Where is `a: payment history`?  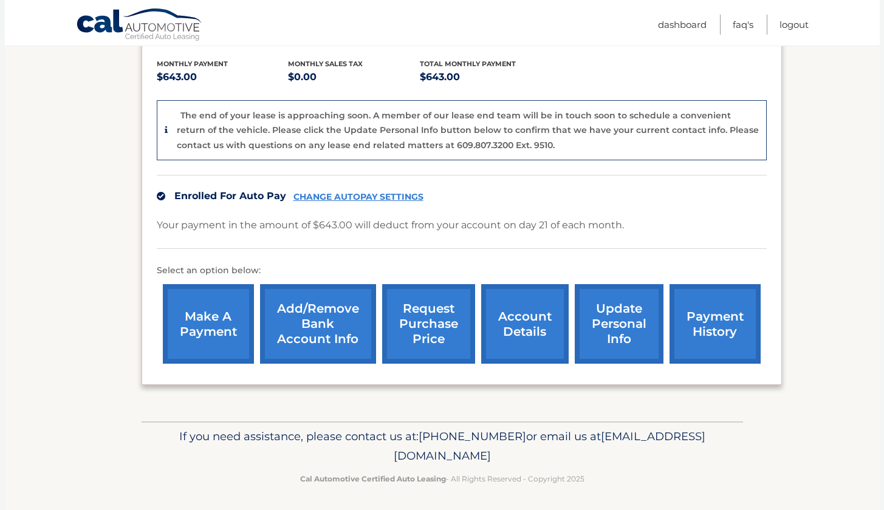 a: payment history is located at coordinates (715, 324).